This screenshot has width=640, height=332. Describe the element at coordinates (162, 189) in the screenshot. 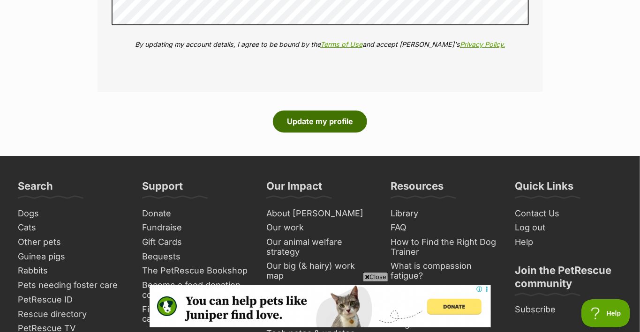

I see `h3: Support` at that location.